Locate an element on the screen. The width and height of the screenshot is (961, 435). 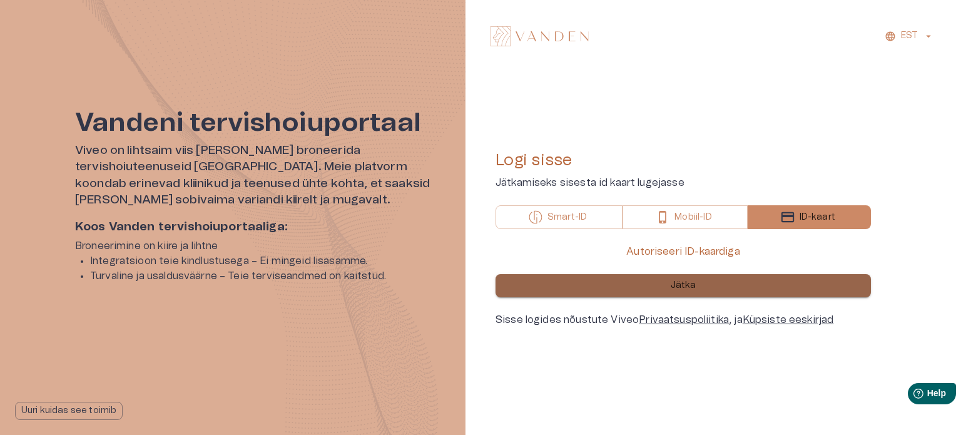
a: Küpsiste eeskirjad is located at coordinates (789, 320).